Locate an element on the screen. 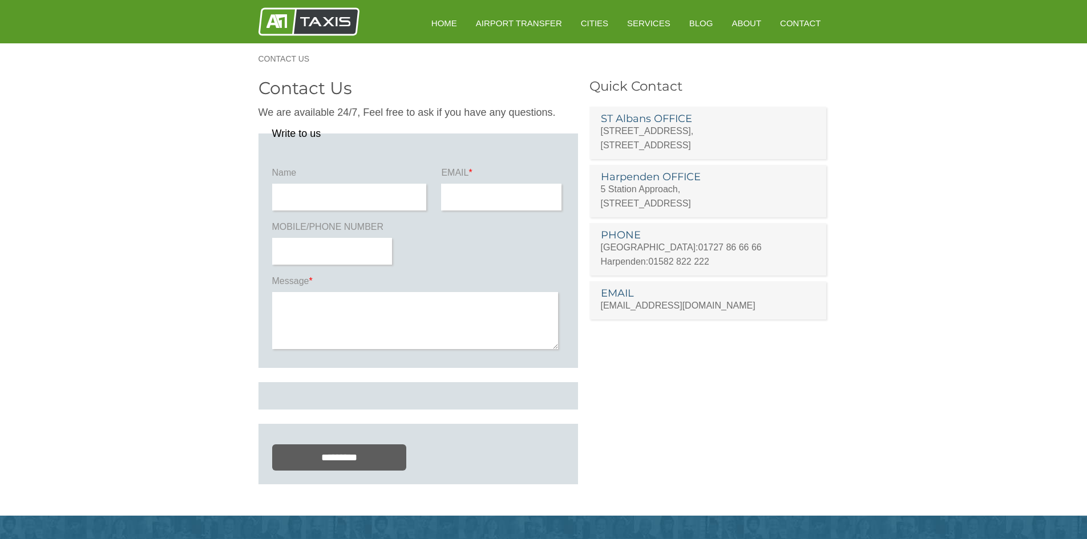 The height and width of the screenshot is (539, 1087). a: Airport Transfer is located at coordinates (519, 23).